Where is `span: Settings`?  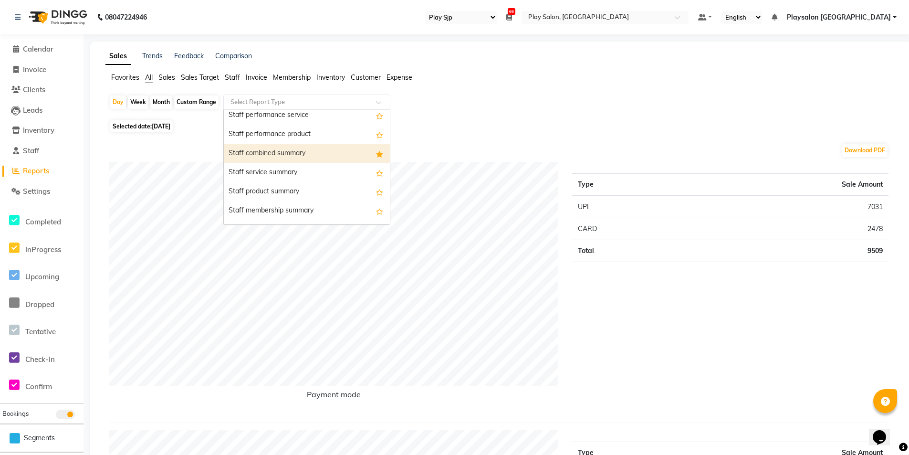 span: Settings is located at coordinates (36, 191).